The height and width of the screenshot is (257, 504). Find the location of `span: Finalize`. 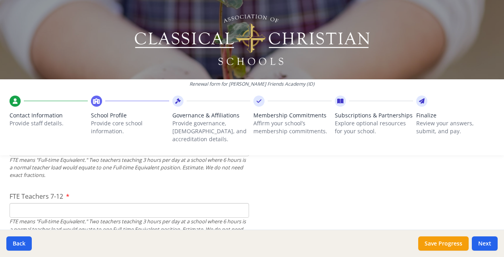

span: Finalize is located at coordinates (455, 116).